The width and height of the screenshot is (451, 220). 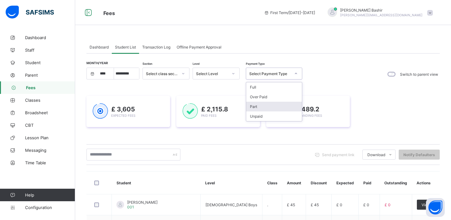 What do you see at coordinates (274, 106) in the screenshot?
I see `div: Part` at bounding box center [274, 106].